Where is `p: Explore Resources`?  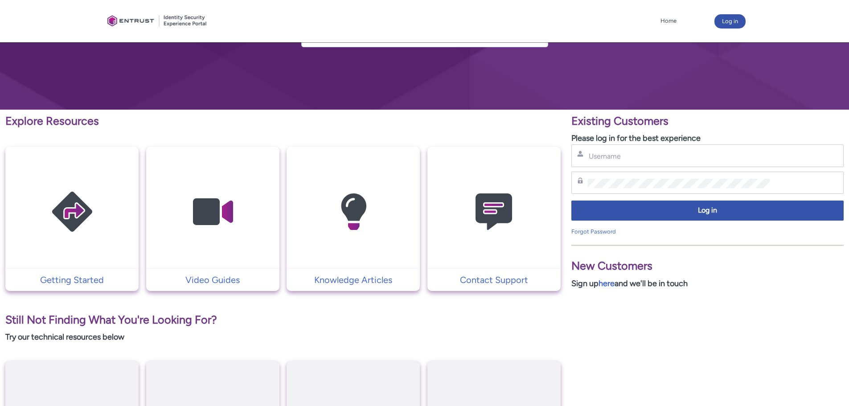
p: Explore Resources is located at coordinates (283, 121).